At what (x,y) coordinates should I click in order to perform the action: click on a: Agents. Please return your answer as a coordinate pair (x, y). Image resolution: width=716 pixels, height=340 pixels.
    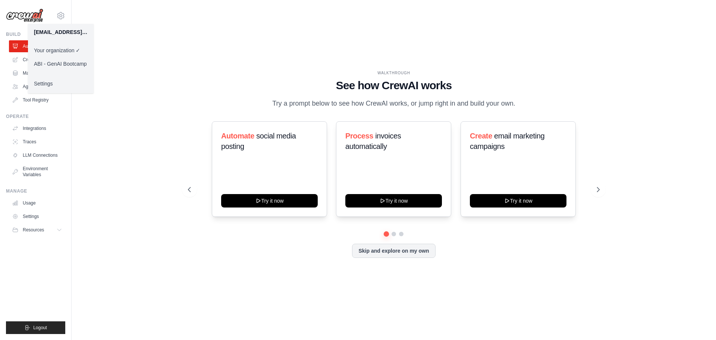
    Looking at the image, I should click on (37, 87).